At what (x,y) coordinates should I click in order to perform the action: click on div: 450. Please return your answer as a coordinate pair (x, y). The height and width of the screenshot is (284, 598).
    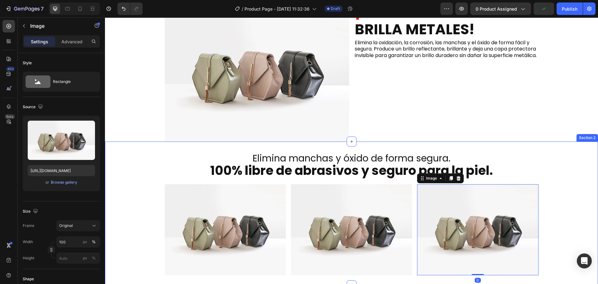
    Looking at the image, I should click on (10, 69).